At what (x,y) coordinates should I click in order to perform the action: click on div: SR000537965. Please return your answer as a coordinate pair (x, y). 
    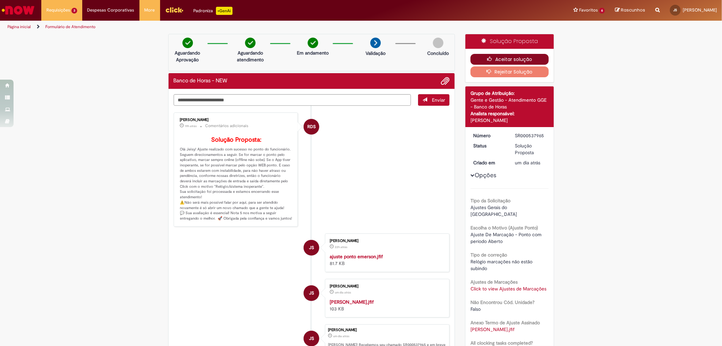
    Looking at the image, I should click on (530, 135).